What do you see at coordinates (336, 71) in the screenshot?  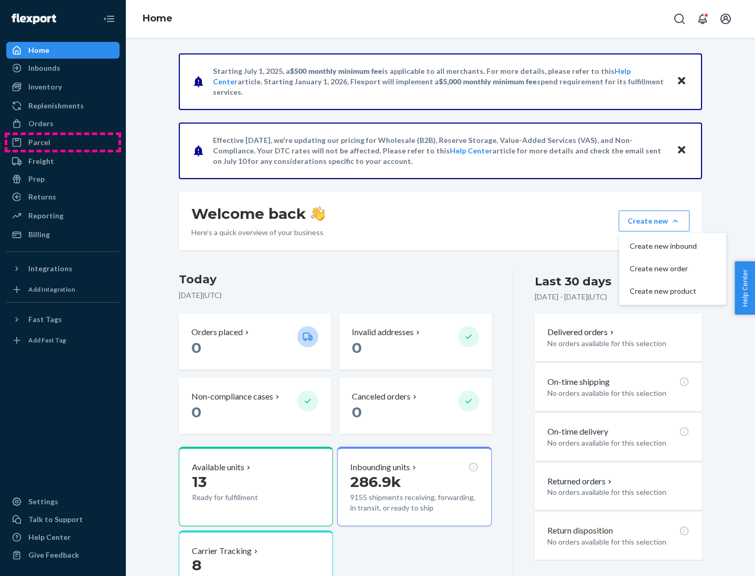 I see `span: $500 monthly minimum fee` at bounding box center [336, 71].